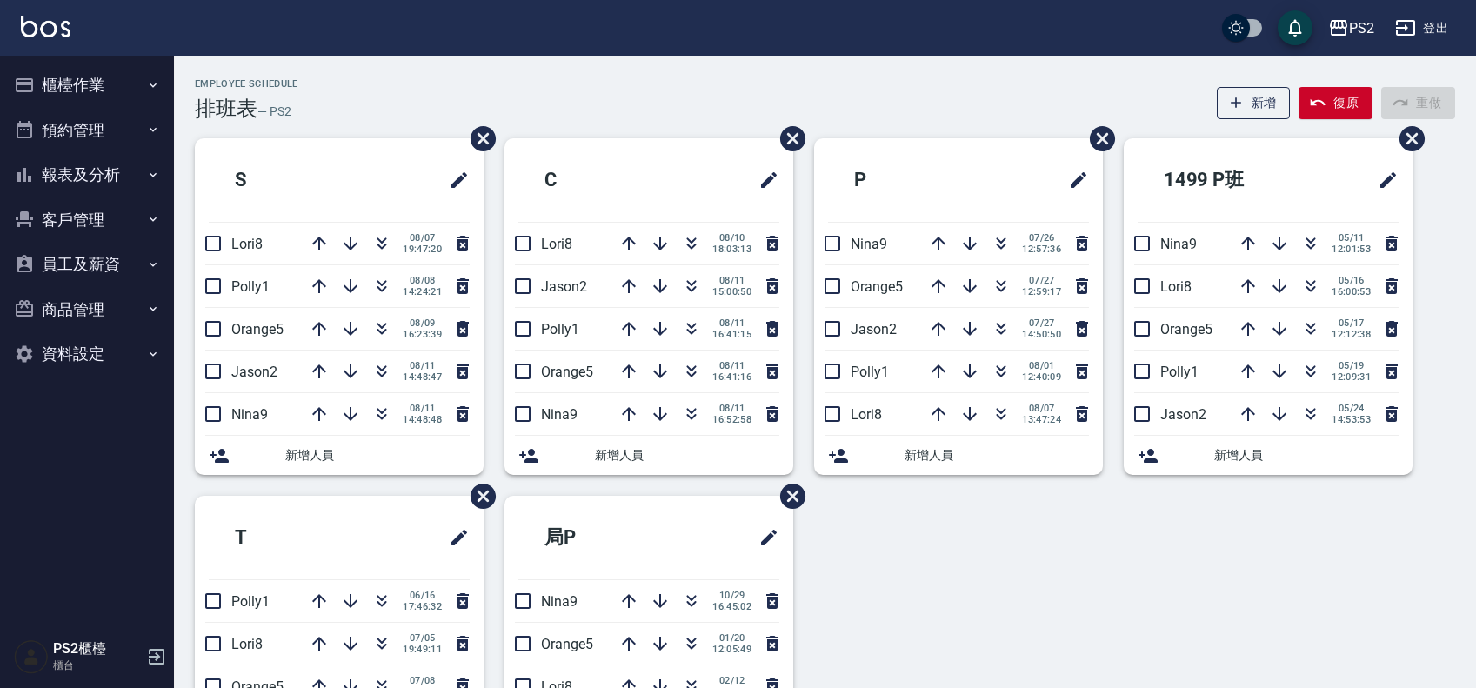 This screenshot has height=688, width=1476. Describe the element at coordinates (1351, 280) in the screenshot. I see `span: 05/16` at that location.